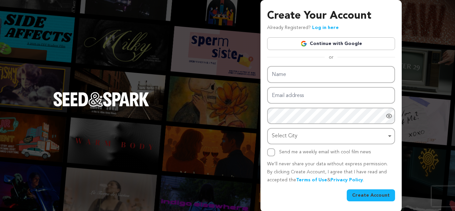  Describe the element at coordinates (329, 136) in the screenshot. I see `div: Select City` at that location.